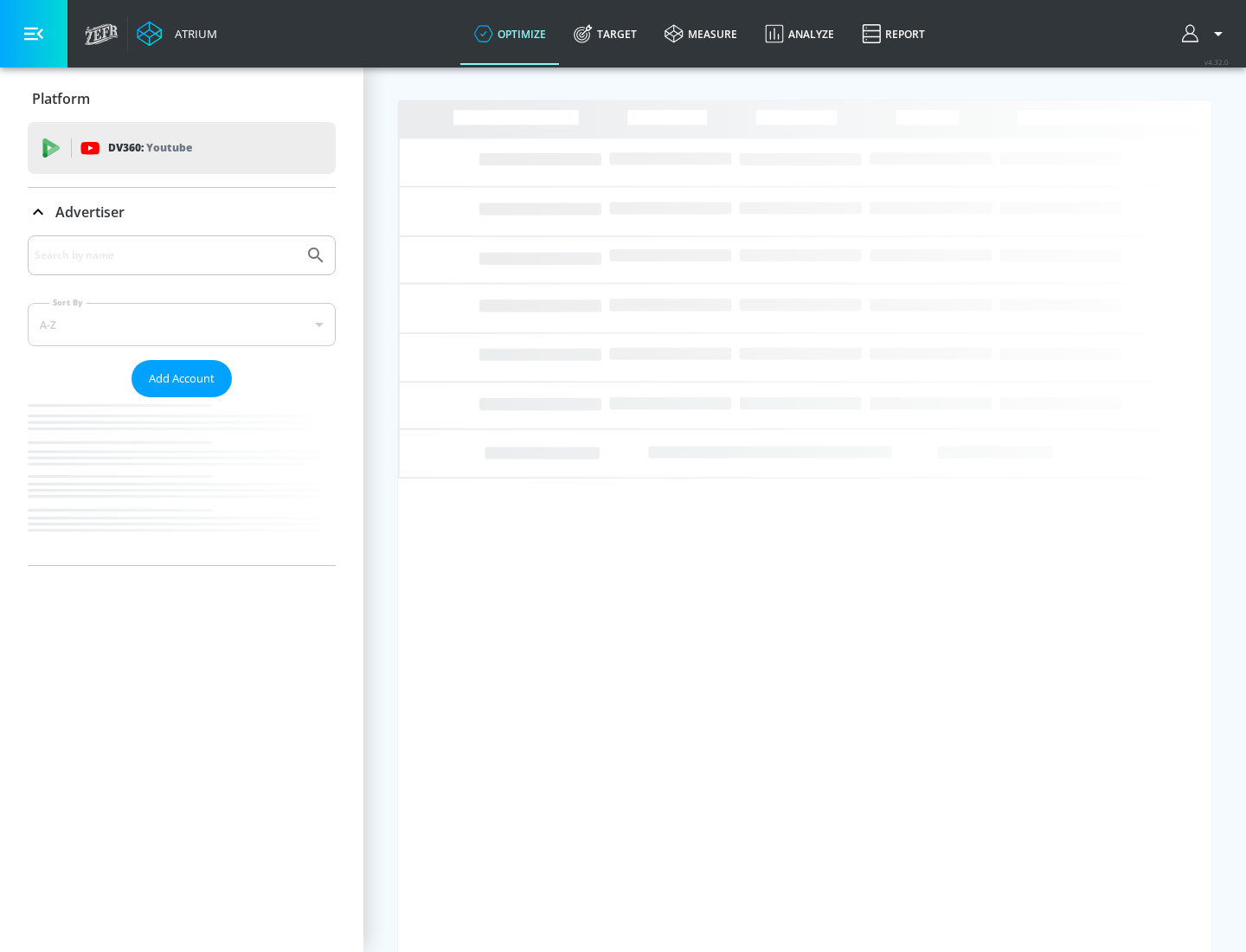 The image size is (1246, 952). Describe the element at coordinates (182, 99) in the screenshot. I see `div: Platform` at that location.